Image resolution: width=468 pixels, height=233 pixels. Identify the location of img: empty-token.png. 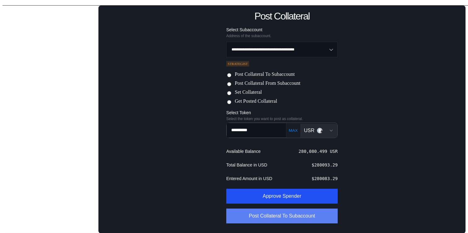
(320, 131).